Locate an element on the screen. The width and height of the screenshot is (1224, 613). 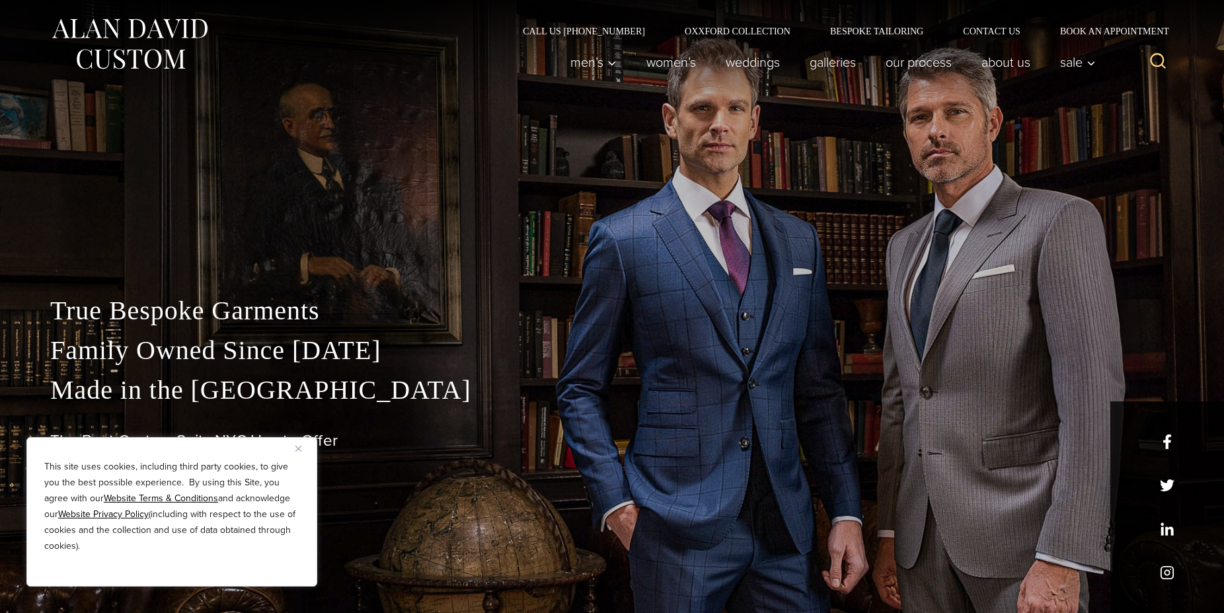
a: Contact Us is located at coordinates (992, 31).